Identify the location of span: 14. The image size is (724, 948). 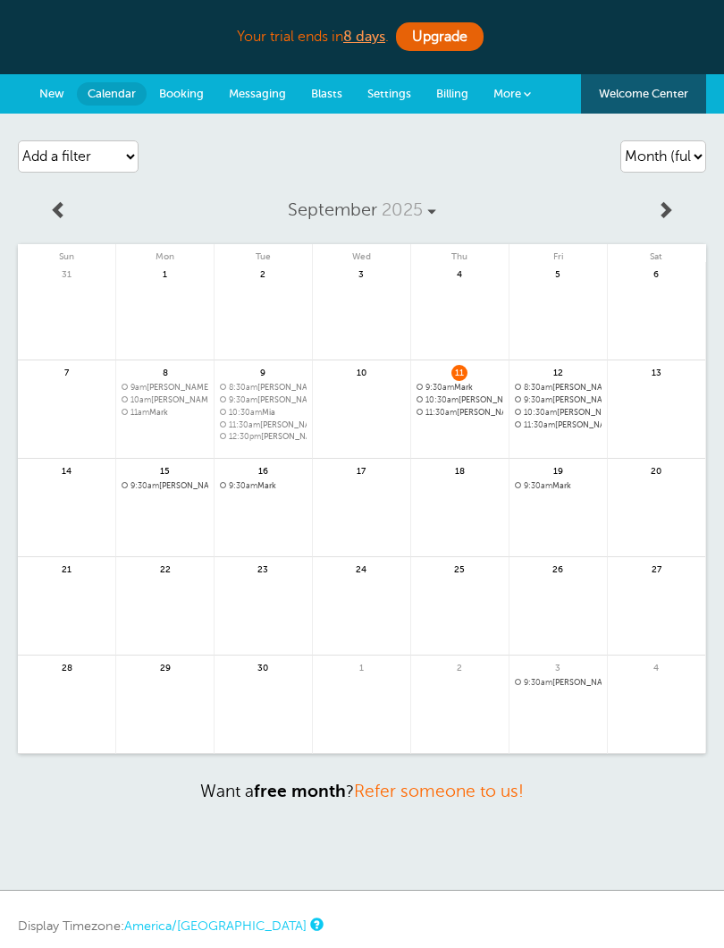
(67, 469).